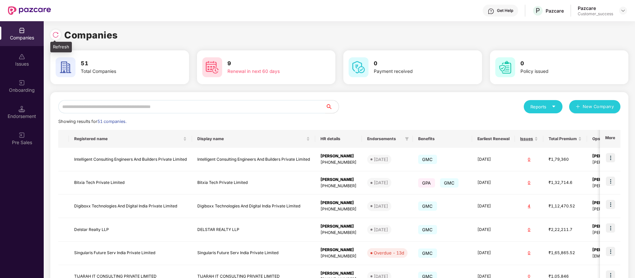 This screenshot has width=635, height=278. I want to click on div: Reports, so click(543, 107).